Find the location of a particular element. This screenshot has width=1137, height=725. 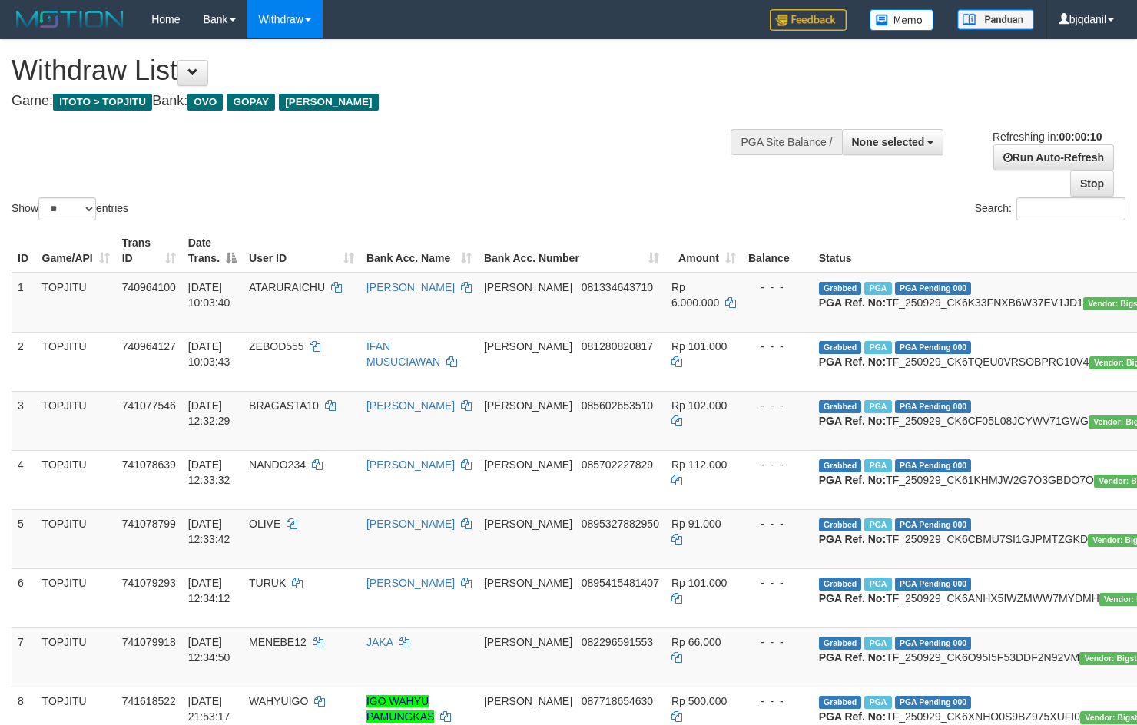

h4: Game: Bank: is located at coordinates (377, 101).